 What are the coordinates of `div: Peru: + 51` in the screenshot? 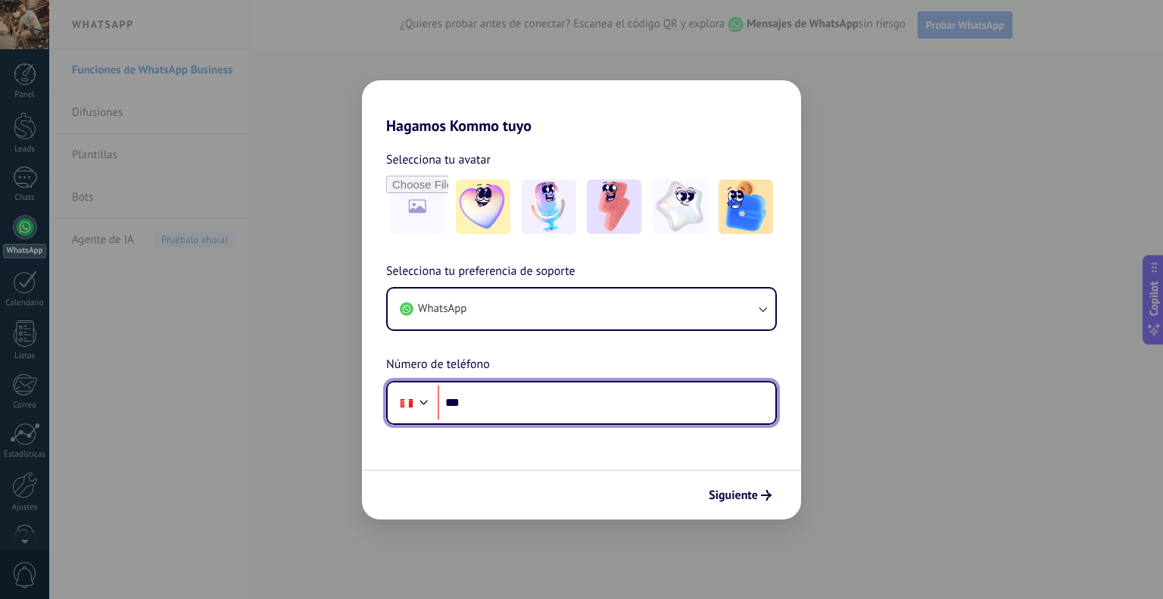 It's located at (407, 403).